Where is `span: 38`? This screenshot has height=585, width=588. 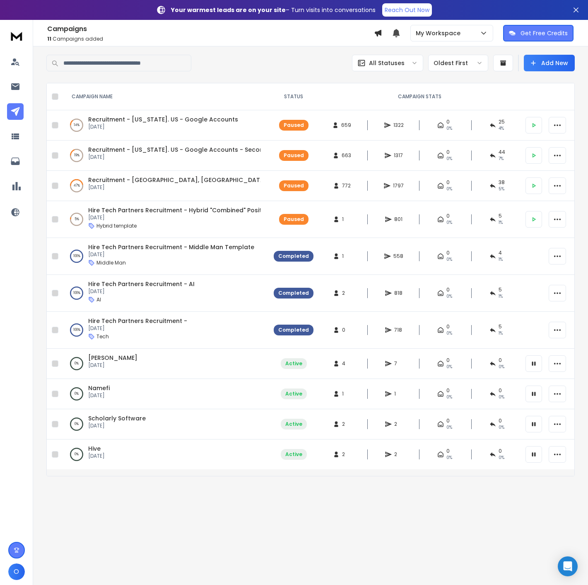 span: 38 is located at coordinates (502, 182).